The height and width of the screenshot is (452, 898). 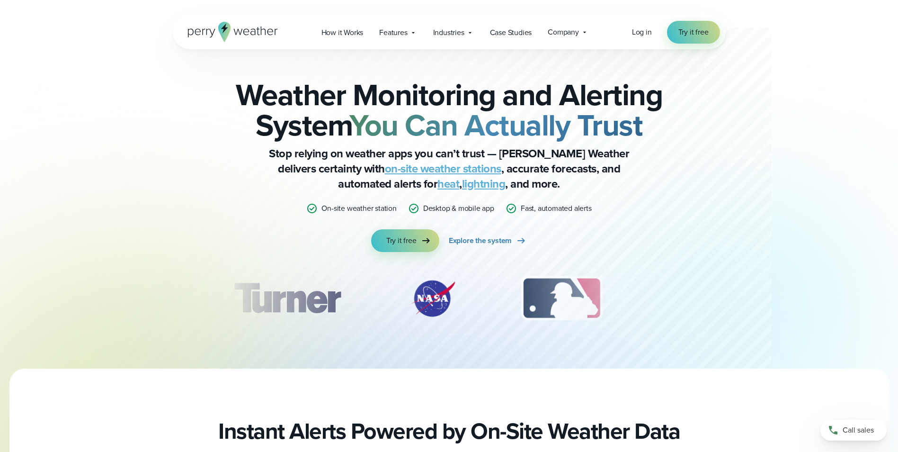 I want to click on div: 2 of 12, so click(x=433, y=298).